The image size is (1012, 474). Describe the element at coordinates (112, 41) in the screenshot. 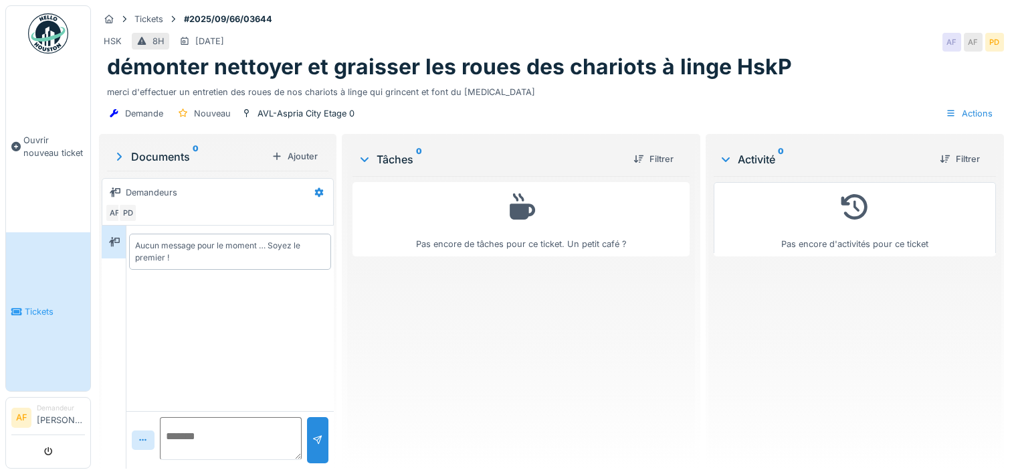

I see `div: HSK` at that location.